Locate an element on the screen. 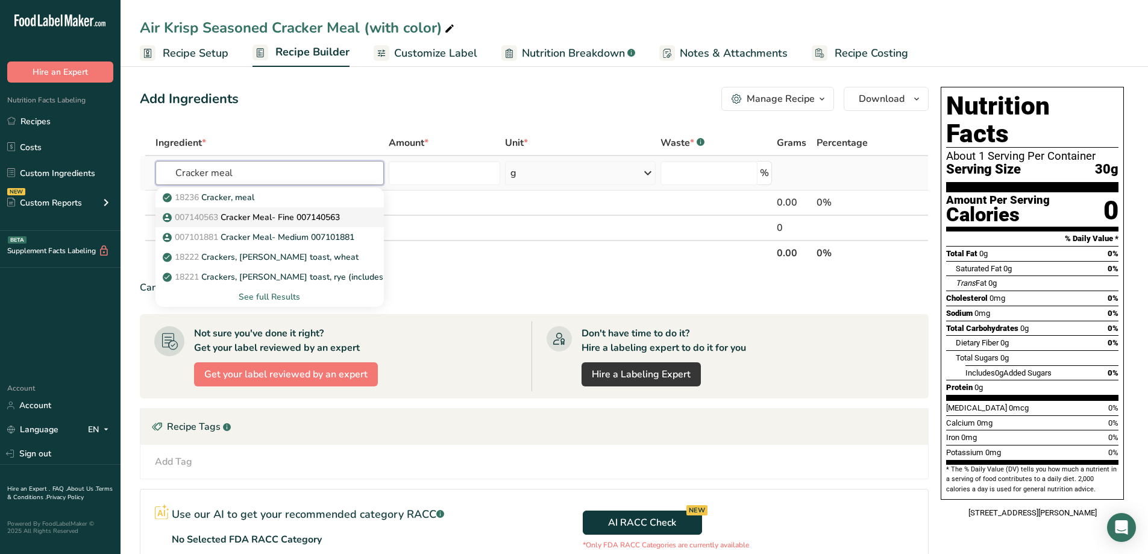  span: 18221 is located at coordinates (187, 277).